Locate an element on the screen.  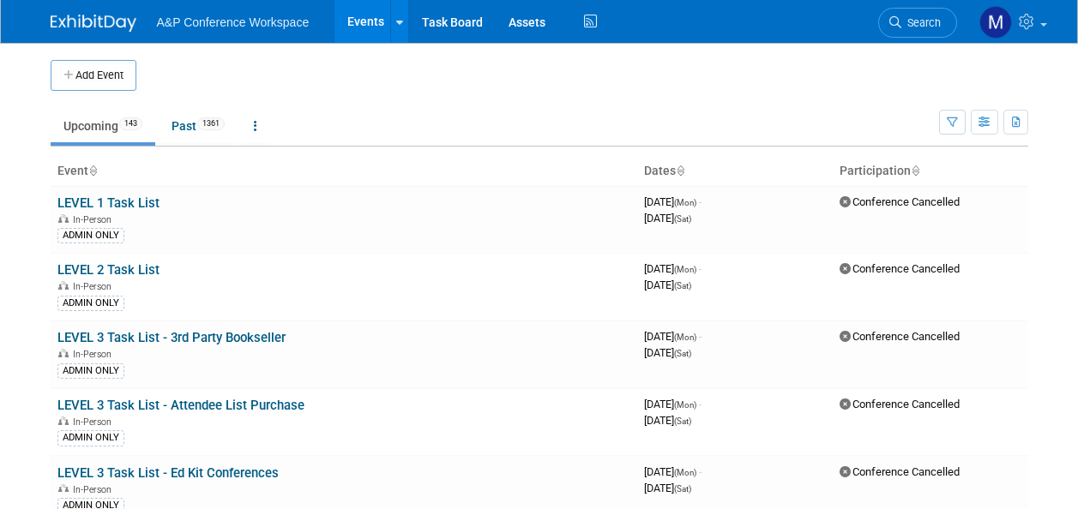
a: LEVEL 3 Task List - Attendee List Purchase is located at coordinates (181, 405).